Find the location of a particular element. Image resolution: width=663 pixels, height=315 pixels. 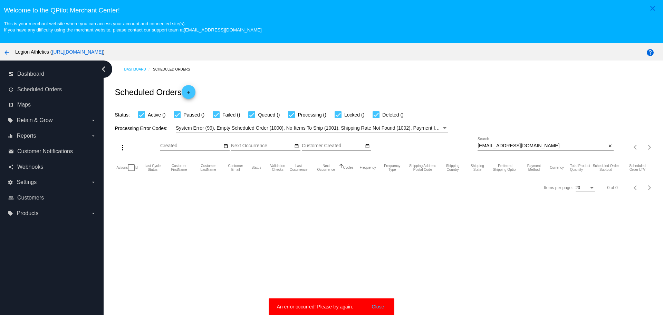

button: Change sorting for NextOccurrenceUtc is located at coordinates (326, 168).